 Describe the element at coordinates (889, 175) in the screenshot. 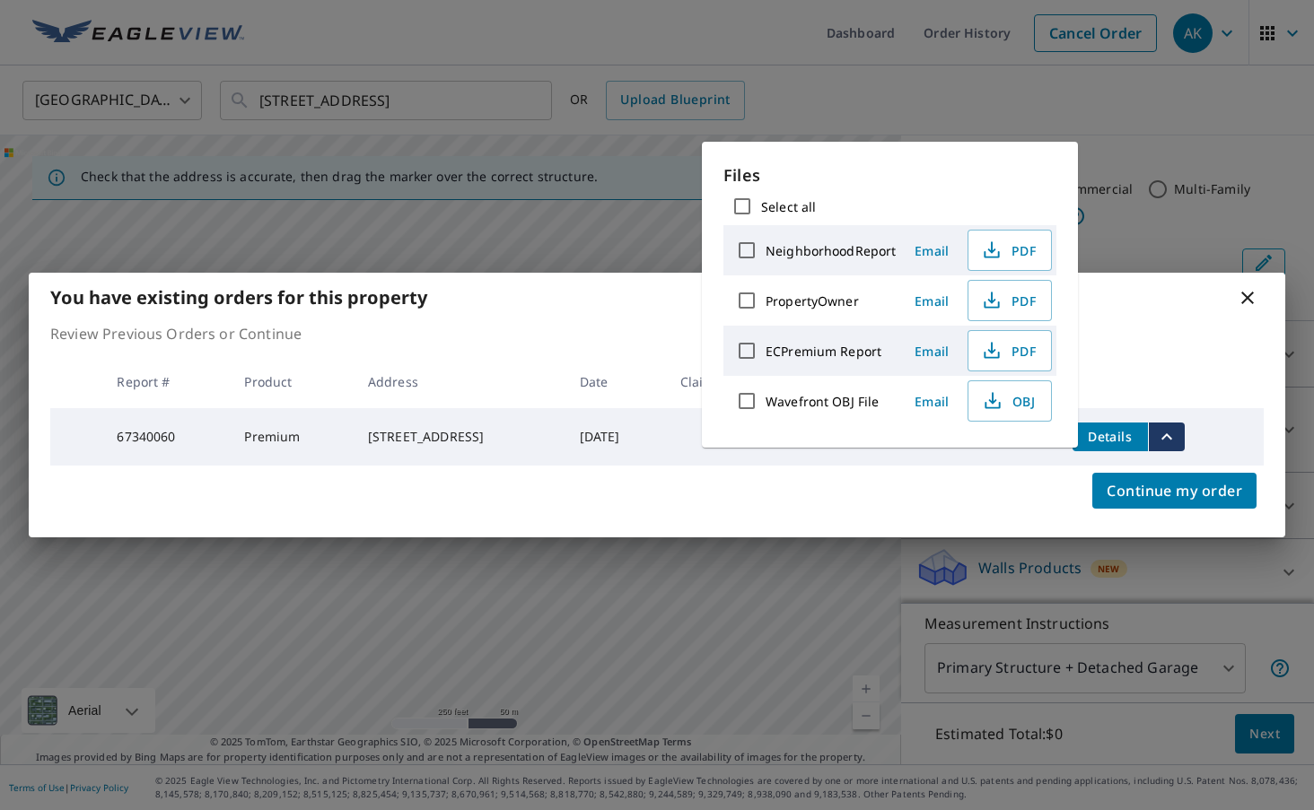

I see `p: Files` at that location.